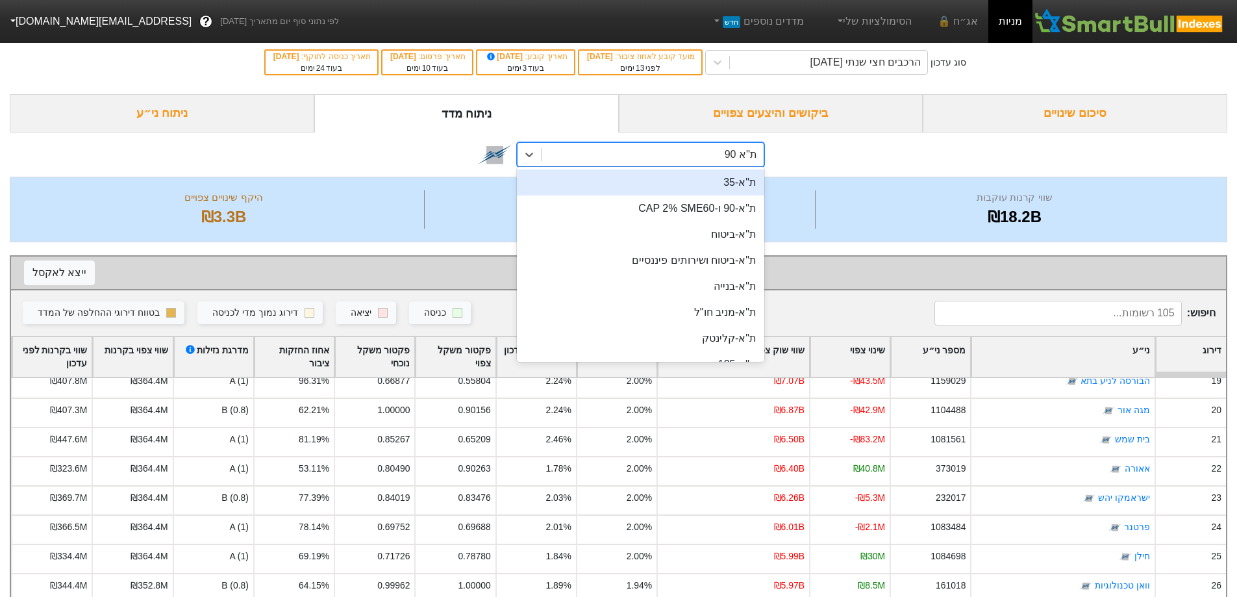 The height and width of the screenshot is (597, 1237). I want to click on div: ₪407.3M, so click(68, 410).